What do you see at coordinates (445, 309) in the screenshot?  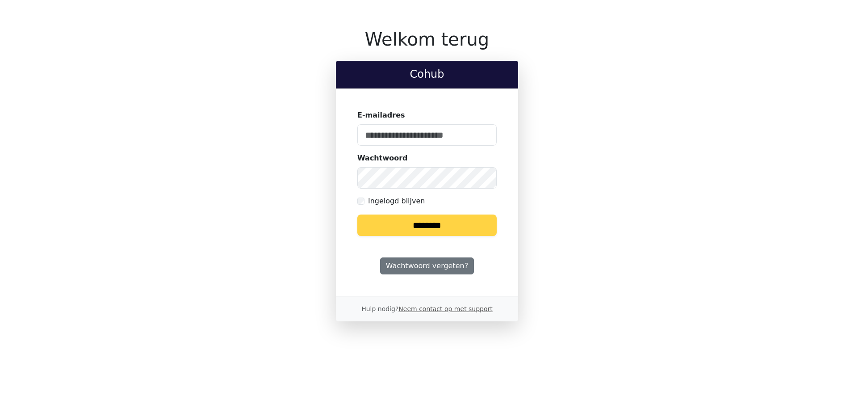 I see `a: Neem contact op met support` at bounding box center [445, 309].